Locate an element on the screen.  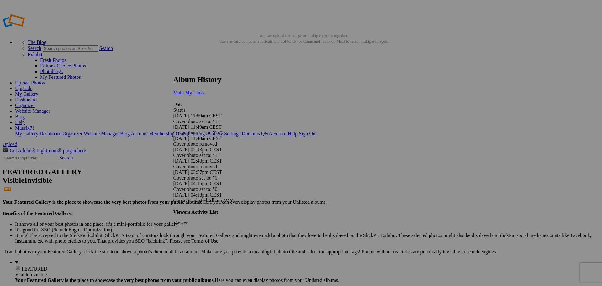
div: Cover photo set to: "13" is located at coordinates (299, 133).